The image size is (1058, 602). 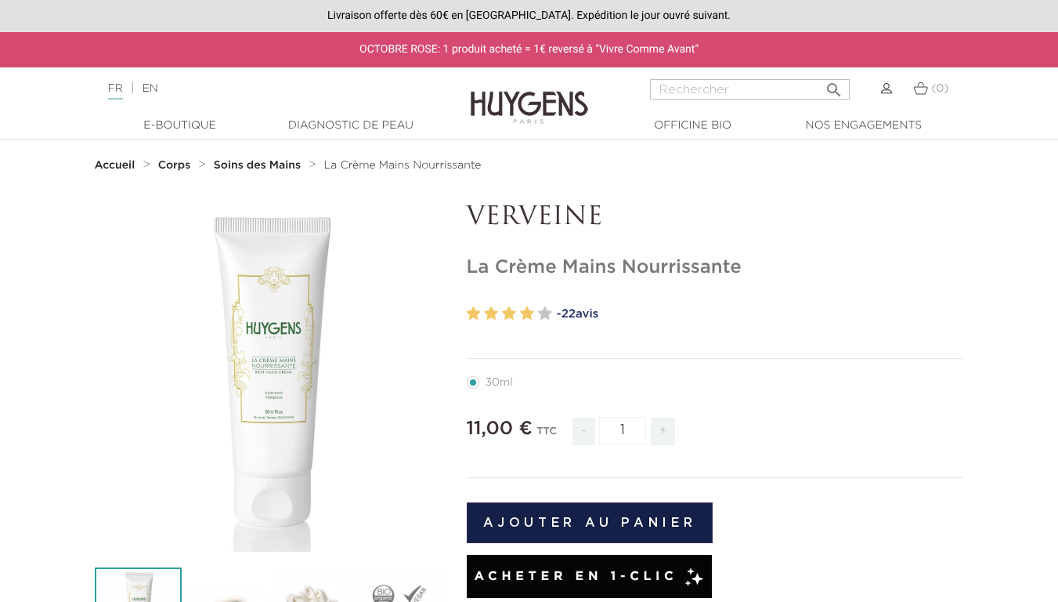 I want to click on strong: Accueil, so click(x=115, y=165).